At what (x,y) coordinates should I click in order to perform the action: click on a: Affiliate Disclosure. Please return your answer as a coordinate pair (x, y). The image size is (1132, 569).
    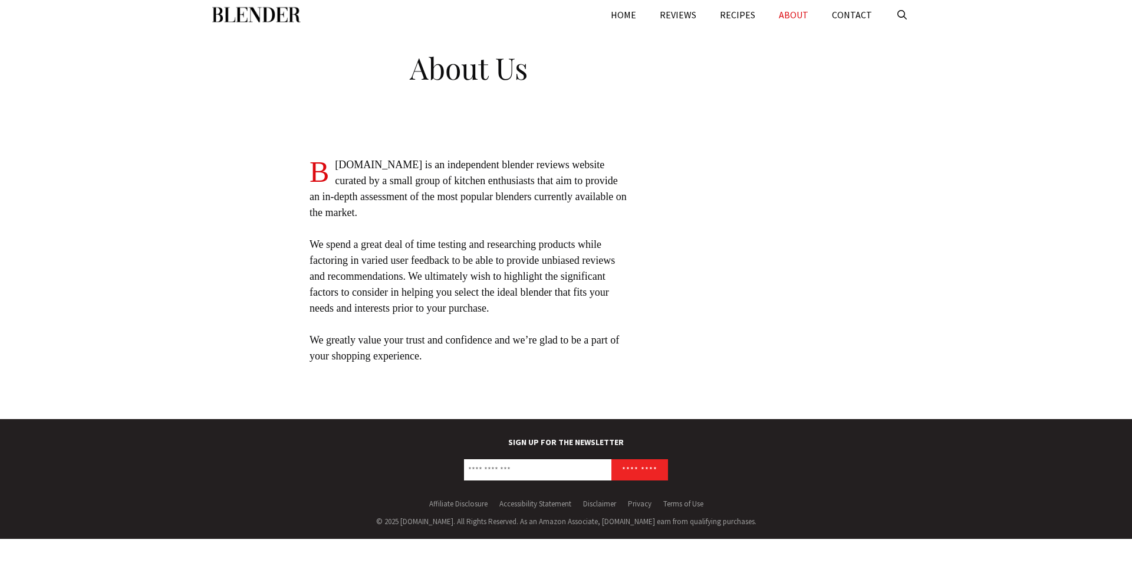
    Looking at the image, I should click on (458, 503).